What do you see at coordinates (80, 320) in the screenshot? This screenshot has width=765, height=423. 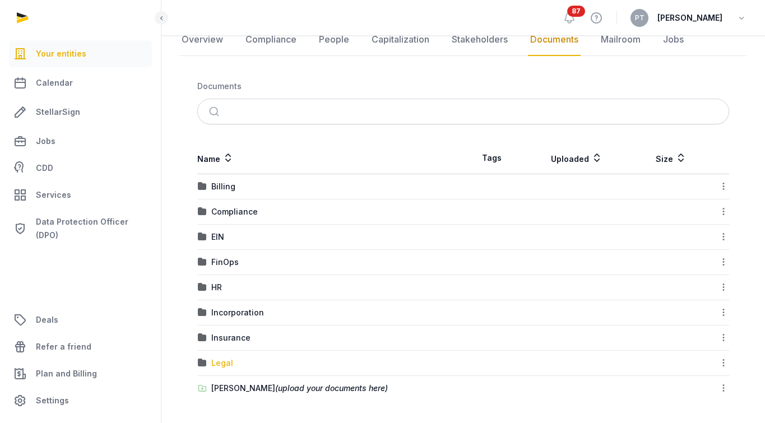 I see `a: Deals` at bounding box center [80, 320].